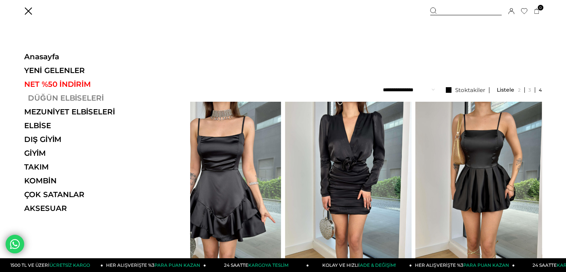 This screenshot has height=272, width=566. Describe the element at coordinates (75, 57) in the screenshot. I see `a: Anasayfa` at that location.